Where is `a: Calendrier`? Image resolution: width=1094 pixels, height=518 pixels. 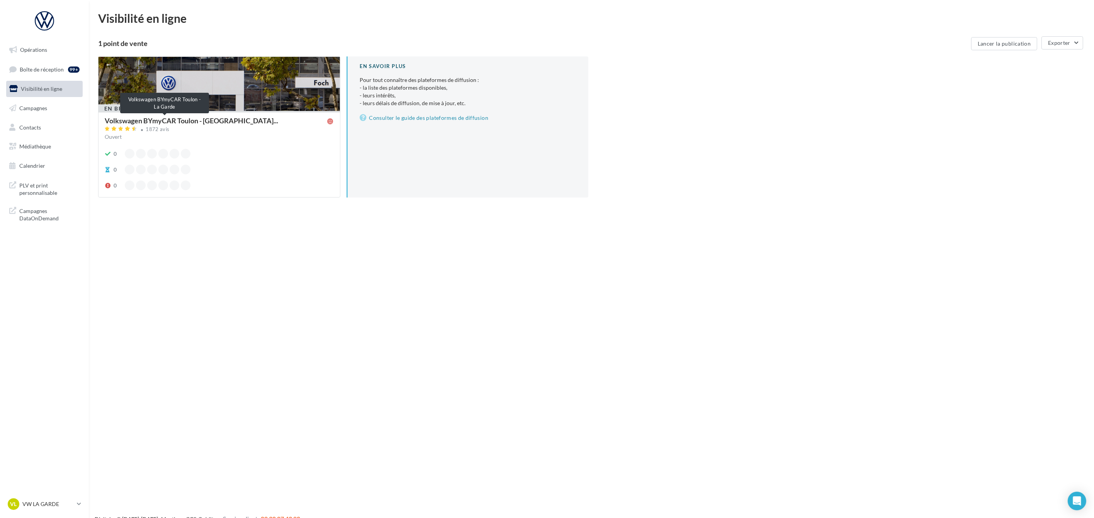 a: Calendrier is located at coordinates (44, 166).